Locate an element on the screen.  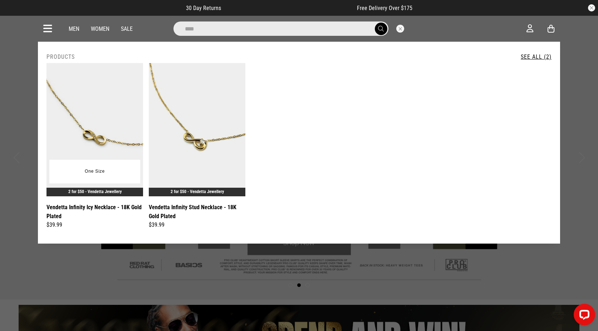
button: Open LiveChat chat widget is located at coordinates (16, 14).